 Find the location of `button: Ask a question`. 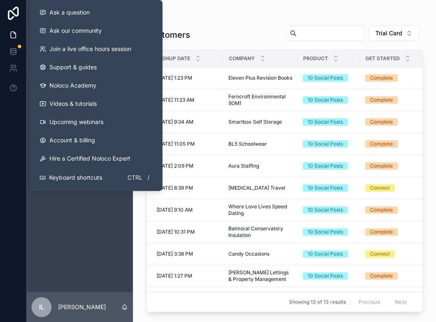

button: Ask a question is located at coordinates (96, 12).